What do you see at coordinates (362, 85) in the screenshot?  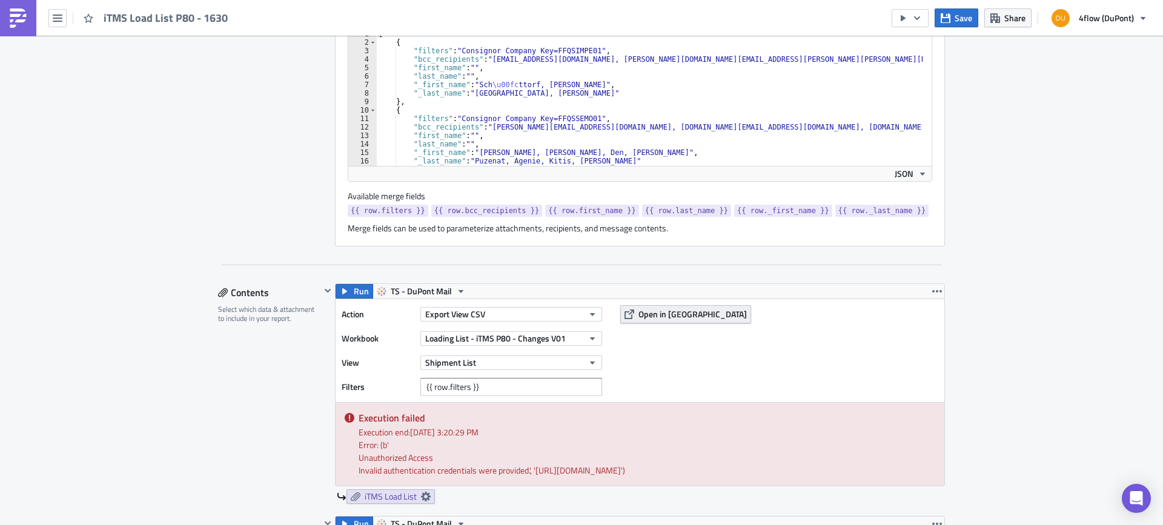 I see `div: 7` at bounding box center [362, 85].